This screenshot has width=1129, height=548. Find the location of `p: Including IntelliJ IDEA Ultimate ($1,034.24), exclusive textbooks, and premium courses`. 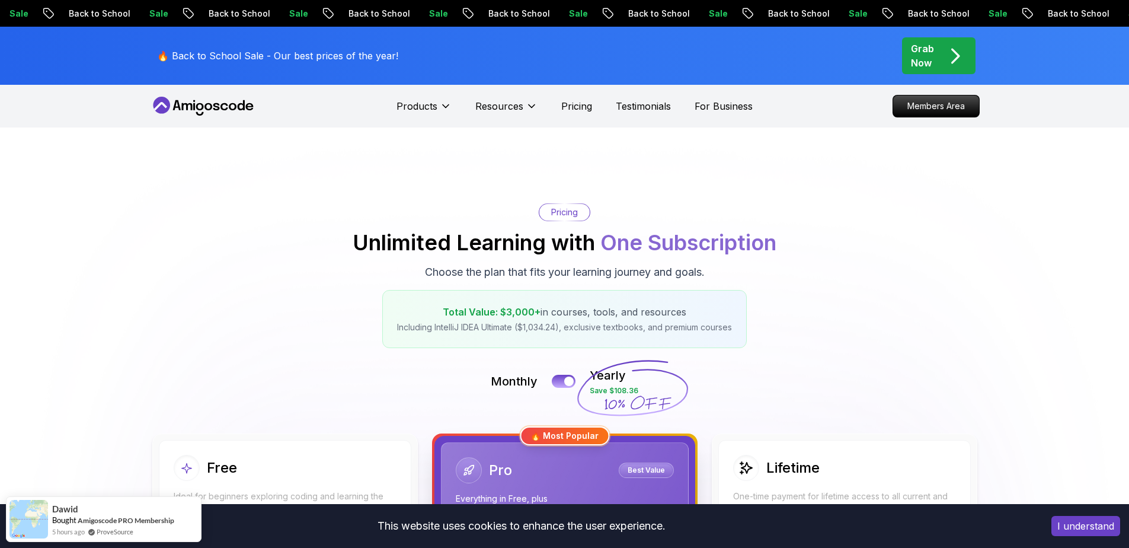

p: Including IntelliJ IDEA Ultimate ($1,034.24), exclusive textbooks, and premium courses is located at coordinates (564, 327).